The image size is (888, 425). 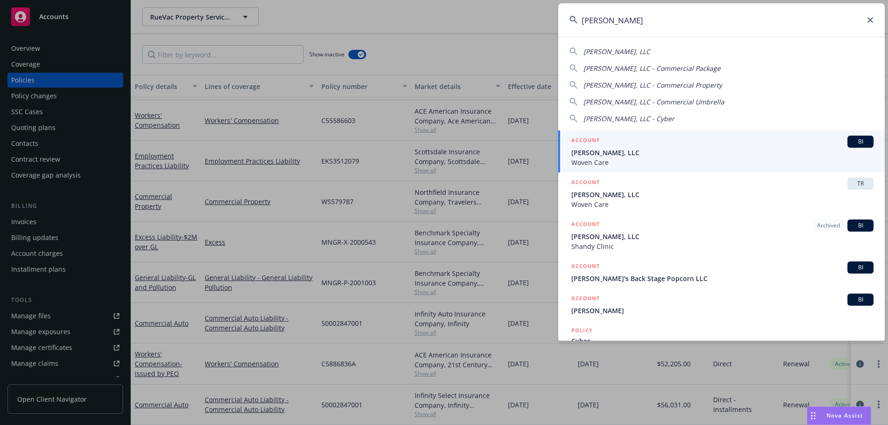 What do you see at coordinates (722, 20) in the screenshot?
I see `input: Search...` at bounding box center [722, 20].